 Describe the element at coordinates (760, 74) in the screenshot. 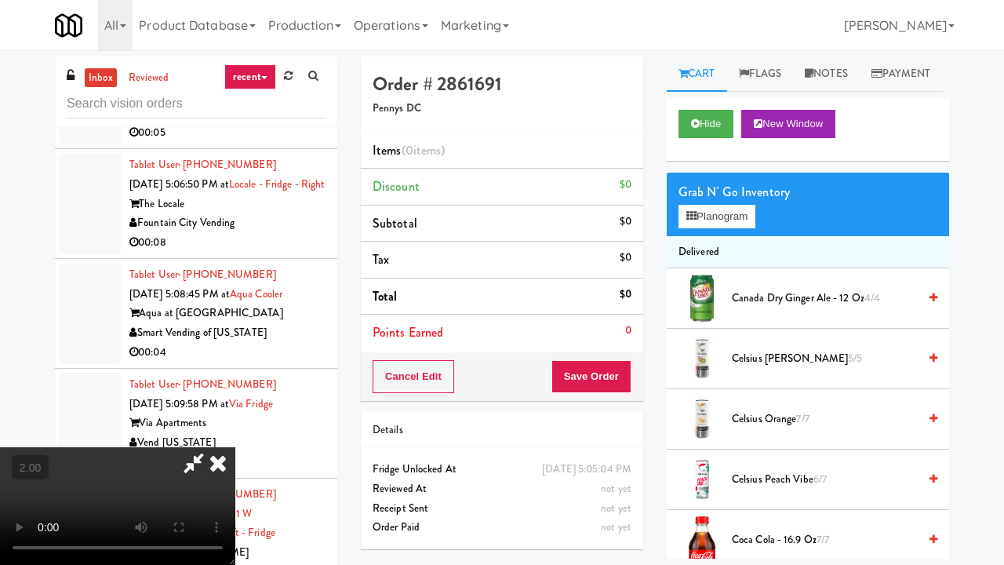

I see `a: Flags` at that location.